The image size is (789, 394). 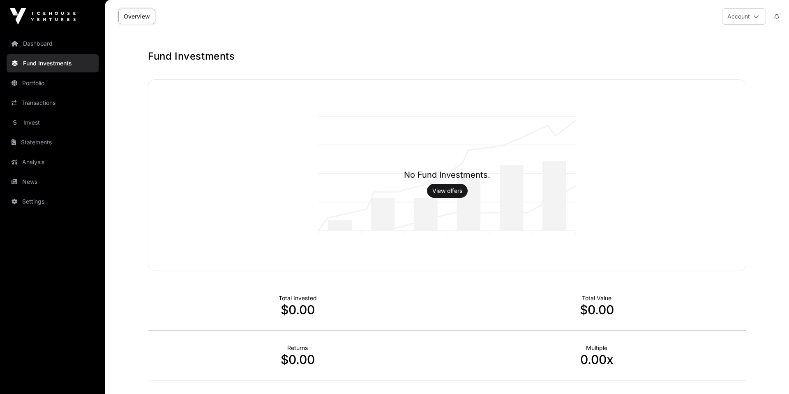 I want to click on p: Total Invested, so click(x=298, y=298).